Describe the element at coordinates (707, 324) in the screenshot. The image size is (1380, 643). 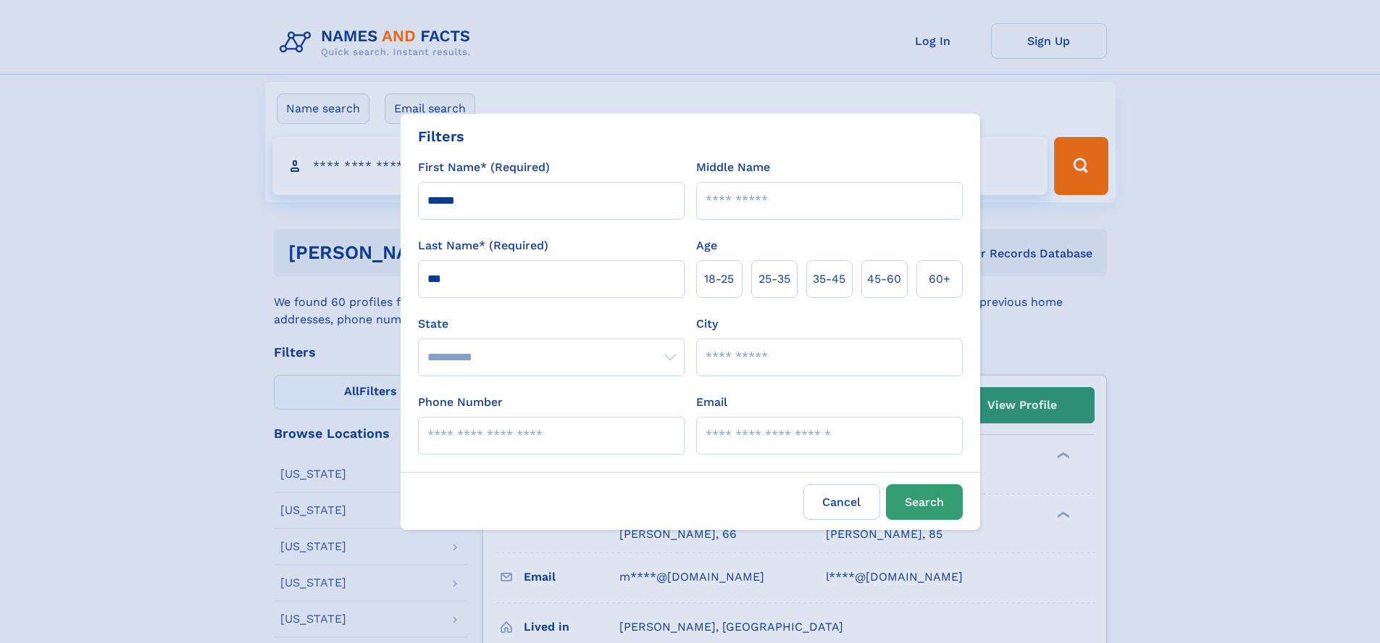
I see `label: City` at that location.